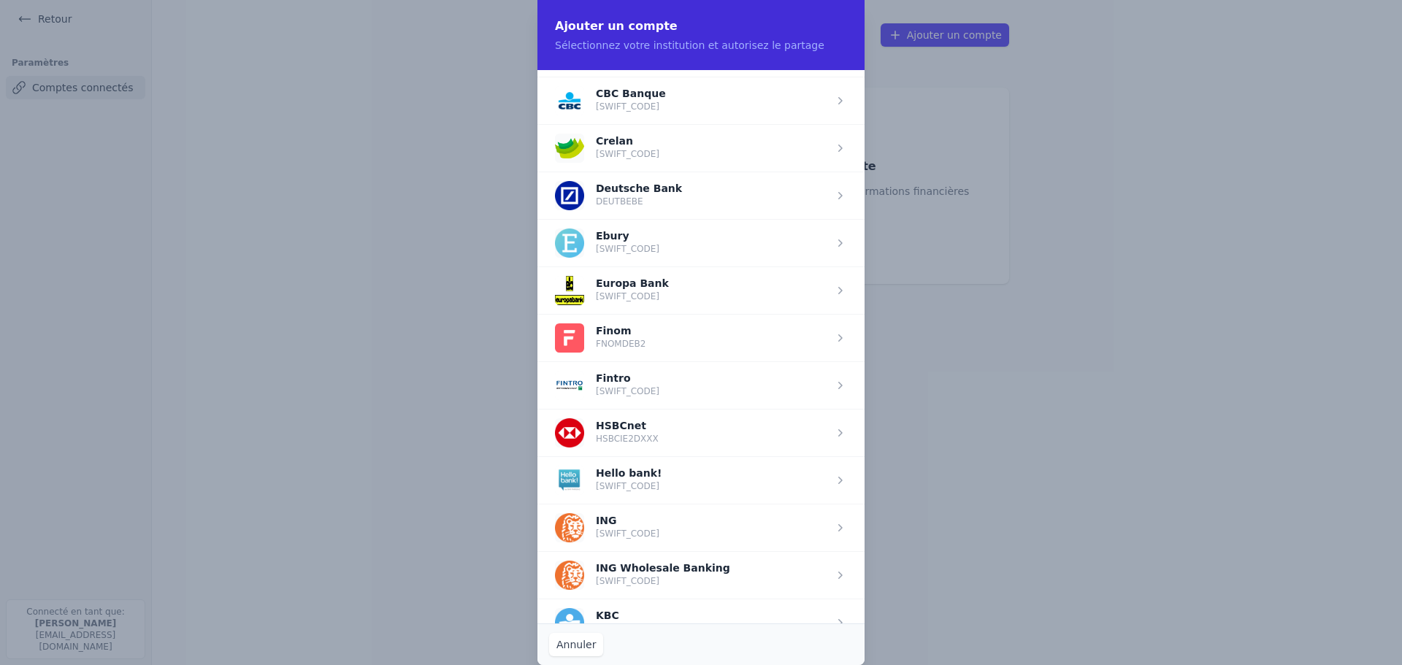 The image size is (1402, 665). What do you see at coordinates (600, 338) in the screenshot?
I see `button: Finom FNOMDEB2` at bounding box center [600, 338].